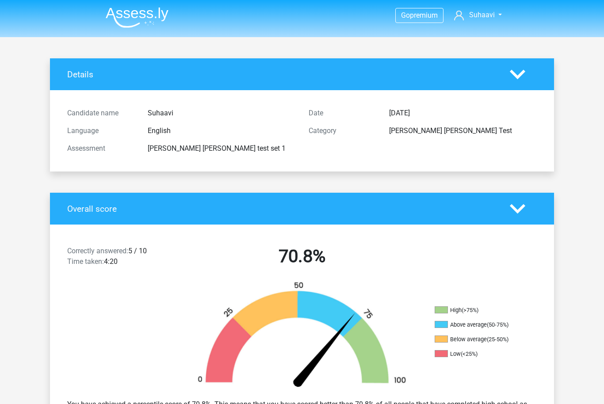 The image size is (604, 404). What do you see at coordinates (302, 256) in the screenshot?
I see `h2: 70.8%` at bounding box center [302, 256].